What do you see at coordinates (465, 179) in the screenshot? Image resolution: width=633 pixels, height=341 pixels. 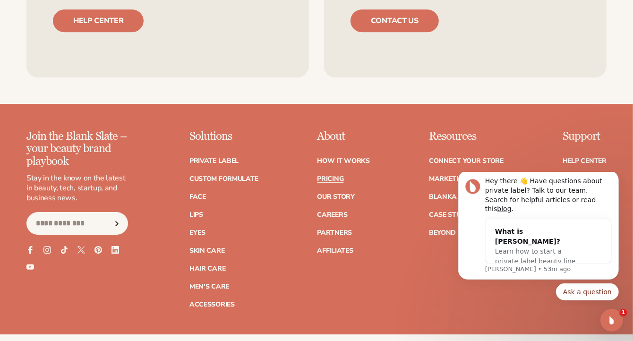 I see `a: Marketing services` at bounding box center [465, 179].